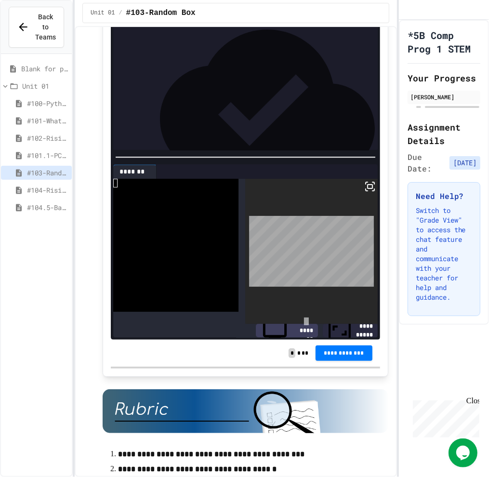  What do you see at coordinates (444, 134) in the screenshot?
I see `h2: Assignment Details` at bounding box center [444, 134].